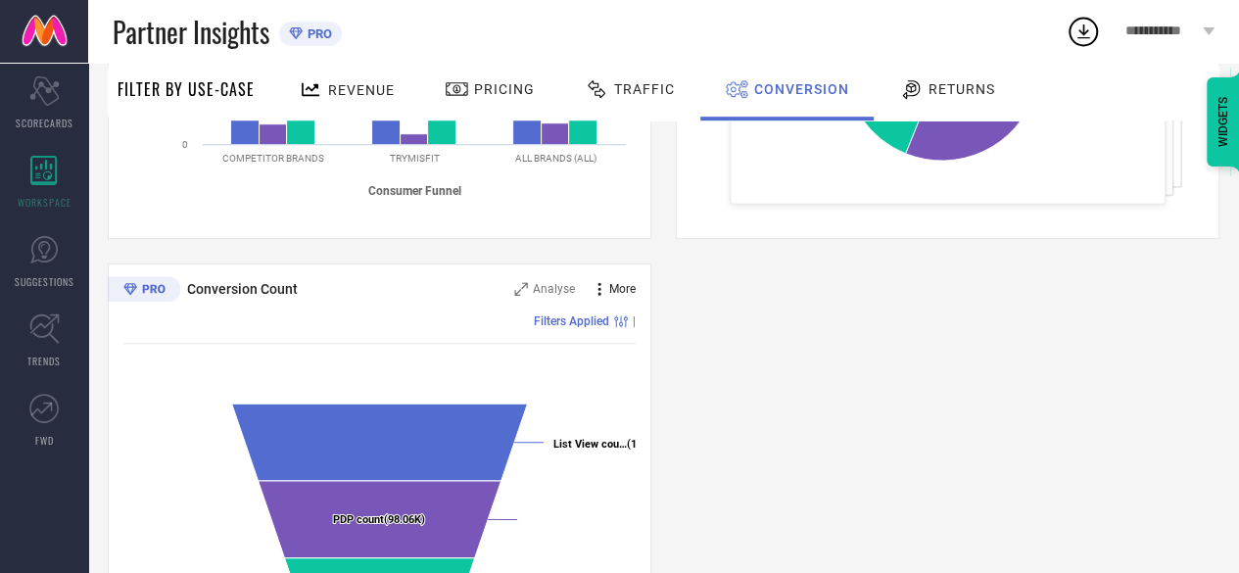 Image resolution: width=1239 pixels, height=573 pixels. Describe the element at coordinates (361, 90) in the screenshot. I see `span: Revenue` at that location.